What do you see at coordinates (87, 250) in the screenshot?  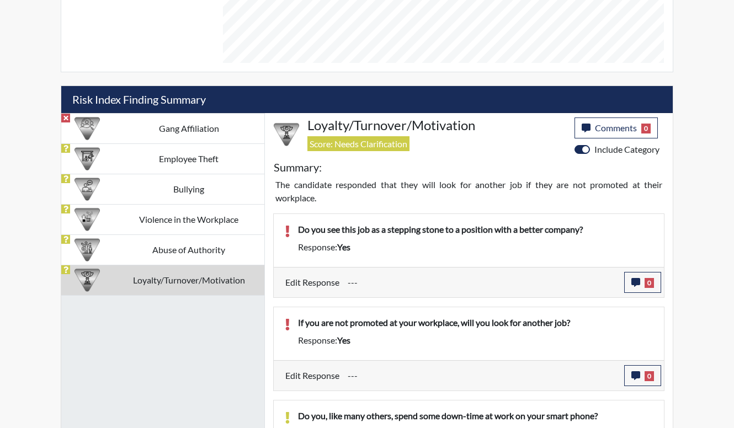 I see `img: CATEGORY%20ICON-01.94e51fac.png` at bounding box center [87, 250].